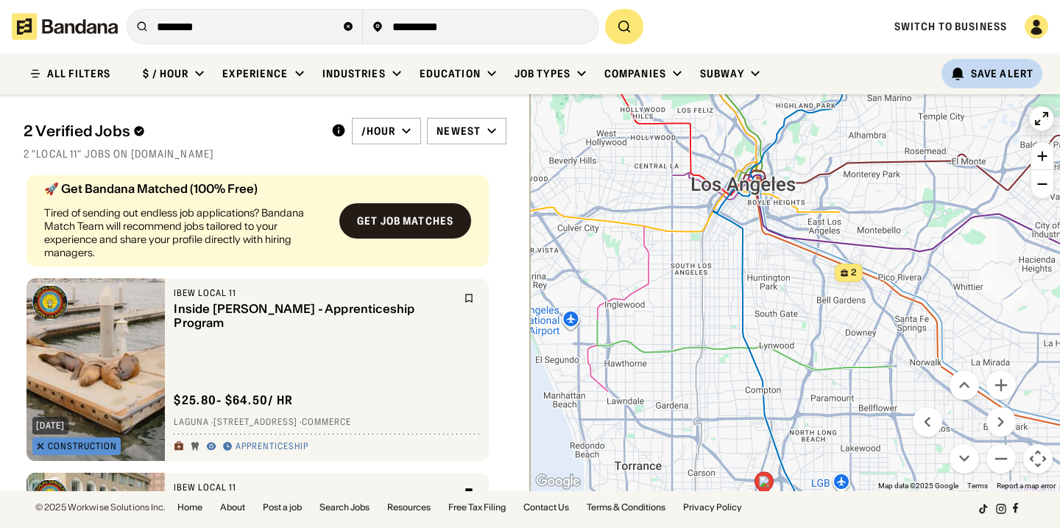  I want to click on a: Contact Us, so click(546, 507).